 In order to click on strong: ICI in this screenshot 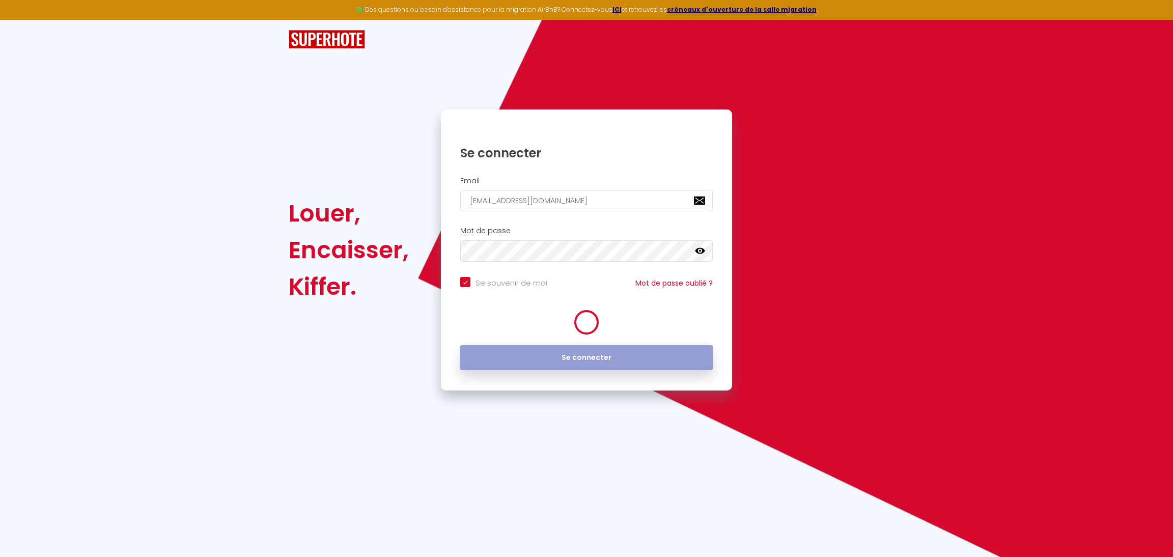, I will do `click(617, 9)`.